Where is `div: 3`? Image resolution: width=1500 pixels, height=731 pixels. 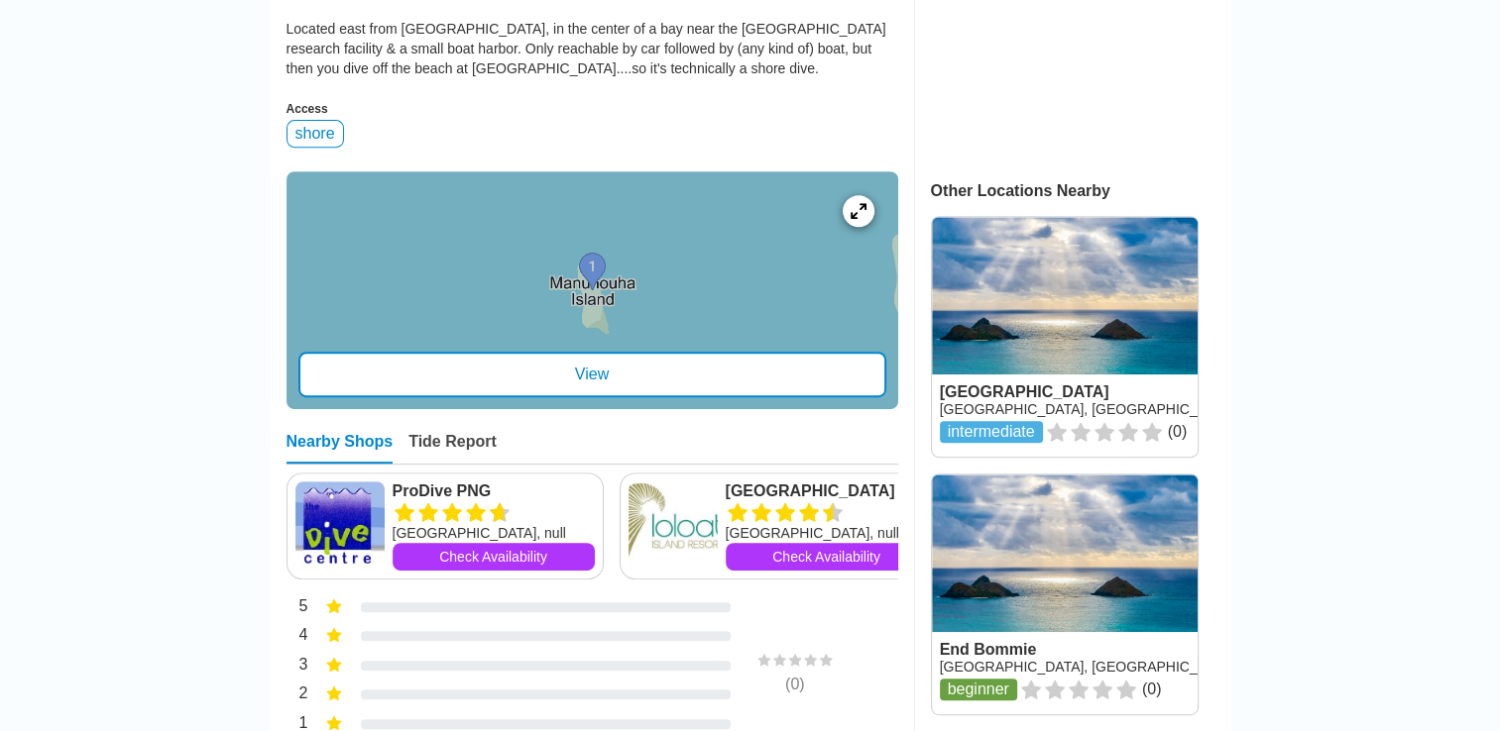
div: 3 is located at coordinates (297, 667).